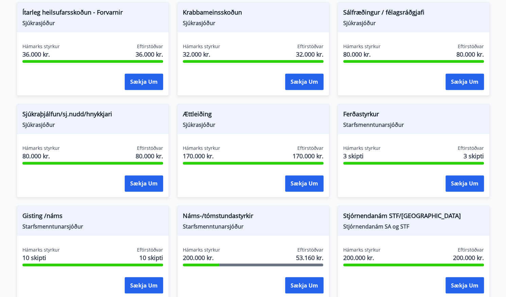 This screenshot has width=506, height=297. Describe the element at coordinates (309, 258) in the screenshot. I see `span: 53.160 kr.` at that location.